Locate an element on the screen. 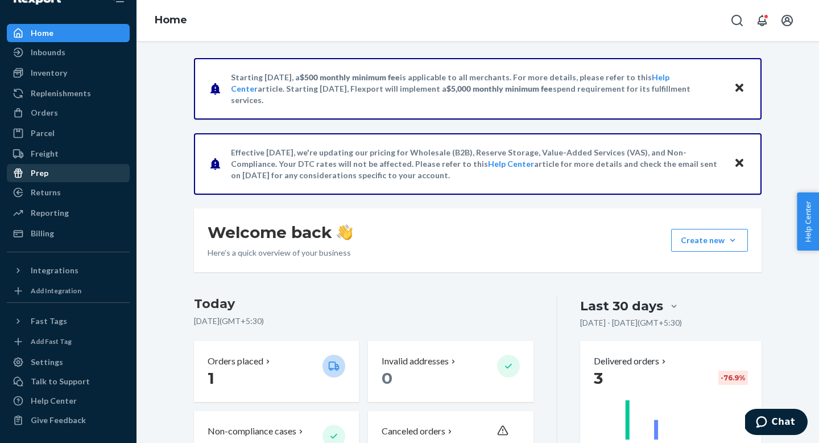 This screenshot has height=443, width=819. h1: Welcome back is located at coordinates (280, 232).